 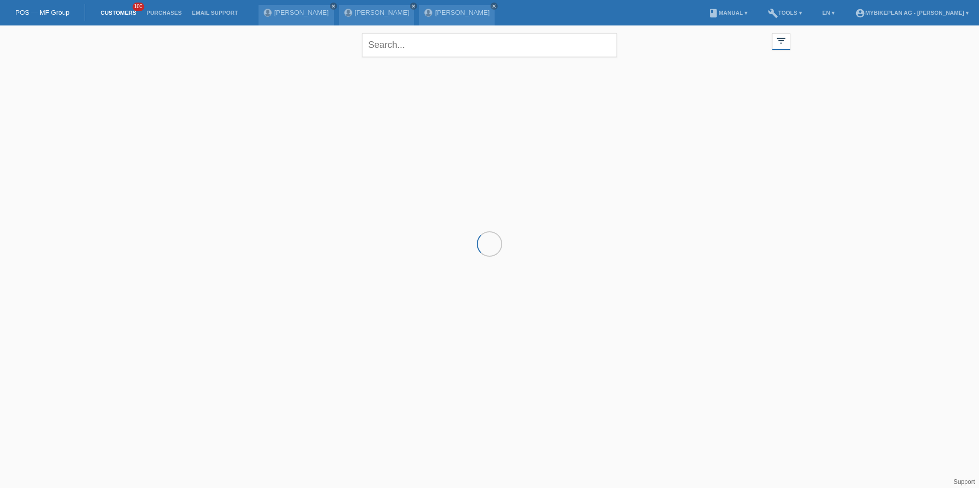 I want to click on a: Customers, so click(x=118, y=13).